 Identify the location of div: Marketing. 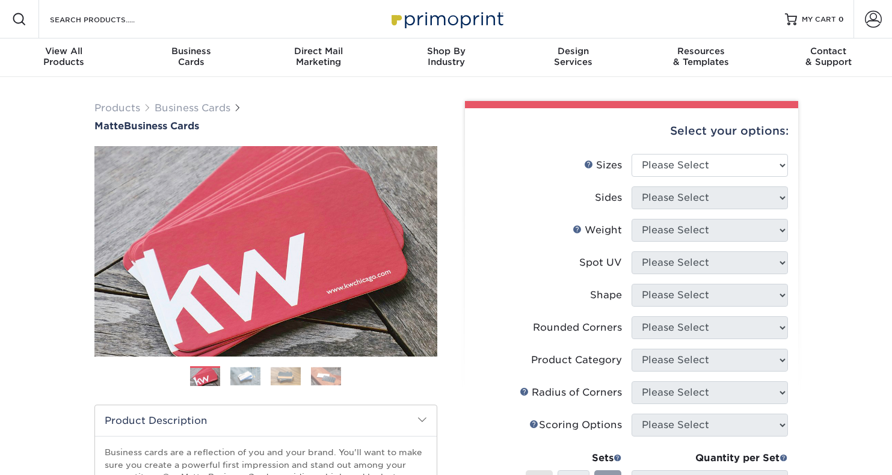
(319, 57).